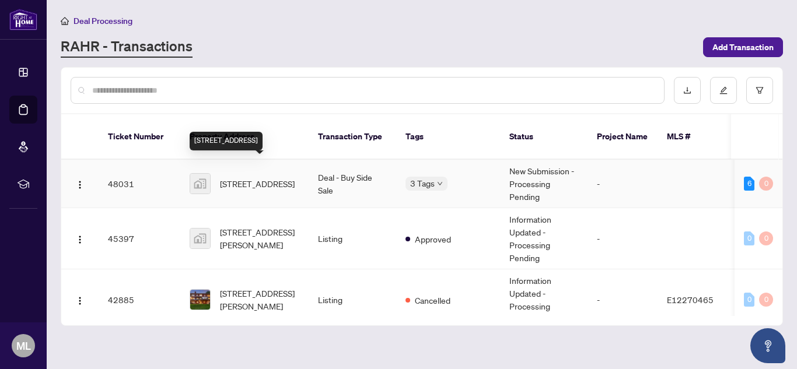 The height and width of the screenshot is (369, 797). What do you see at coordinates (440, 184) in the screenshot?
I see `span: down` at bounding box center [440, 184].